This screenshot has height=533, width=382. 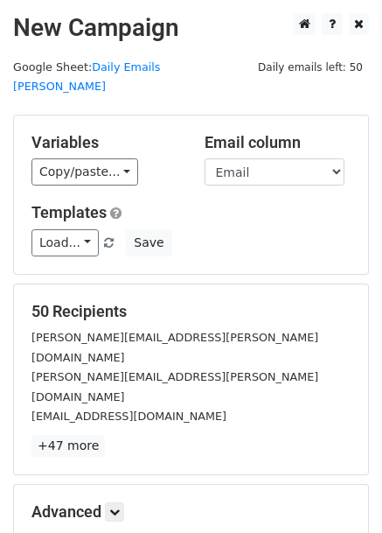 What do you see at coordinates (278, 143) in the screenshot?
I see `h5: Email column` at bounding box center [278, 143].